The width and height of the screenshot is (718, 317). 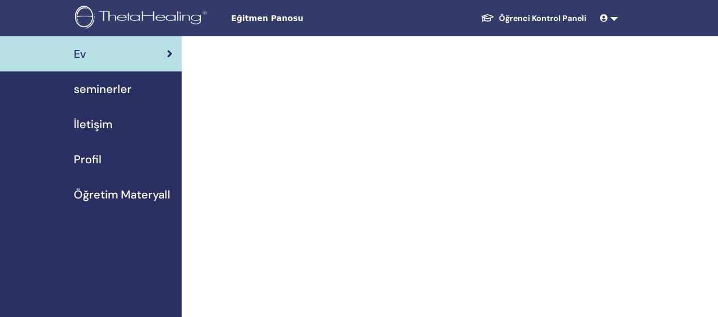 What do you see at coordinates (87, 160) in the screenshot?
I see `span: Profil` at bounding box center [87, 160].